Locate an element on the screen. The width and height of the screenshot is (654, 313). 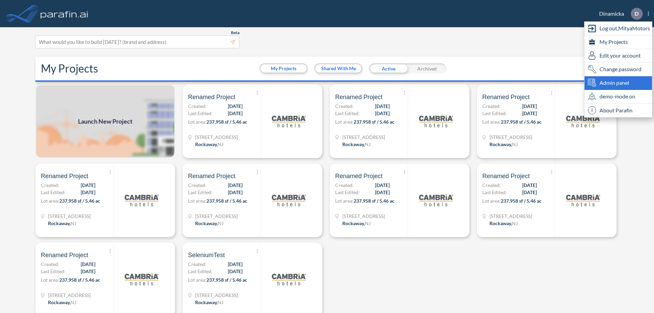
span: Launch New Project is located at coordinates (105, 121).